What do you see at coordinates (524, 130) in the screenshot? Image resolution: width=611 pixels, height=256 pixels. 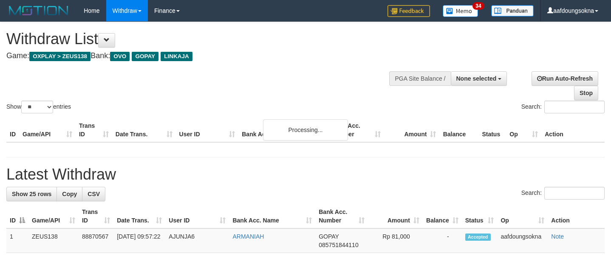 I see `th: Op` at bounding box center [524, 130].